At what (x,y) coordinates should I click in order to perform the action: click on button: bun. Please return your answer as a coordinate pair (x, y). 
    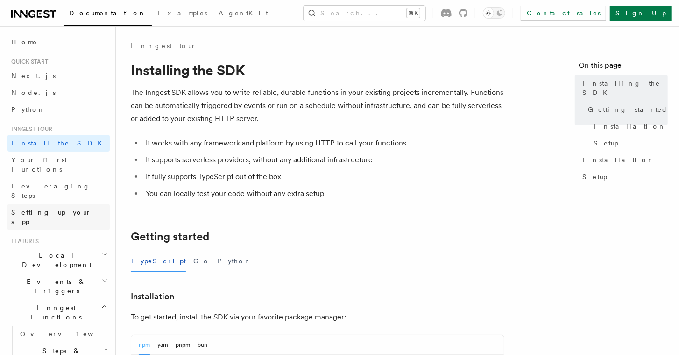
    Looking at the image, I should click on (202, 344).